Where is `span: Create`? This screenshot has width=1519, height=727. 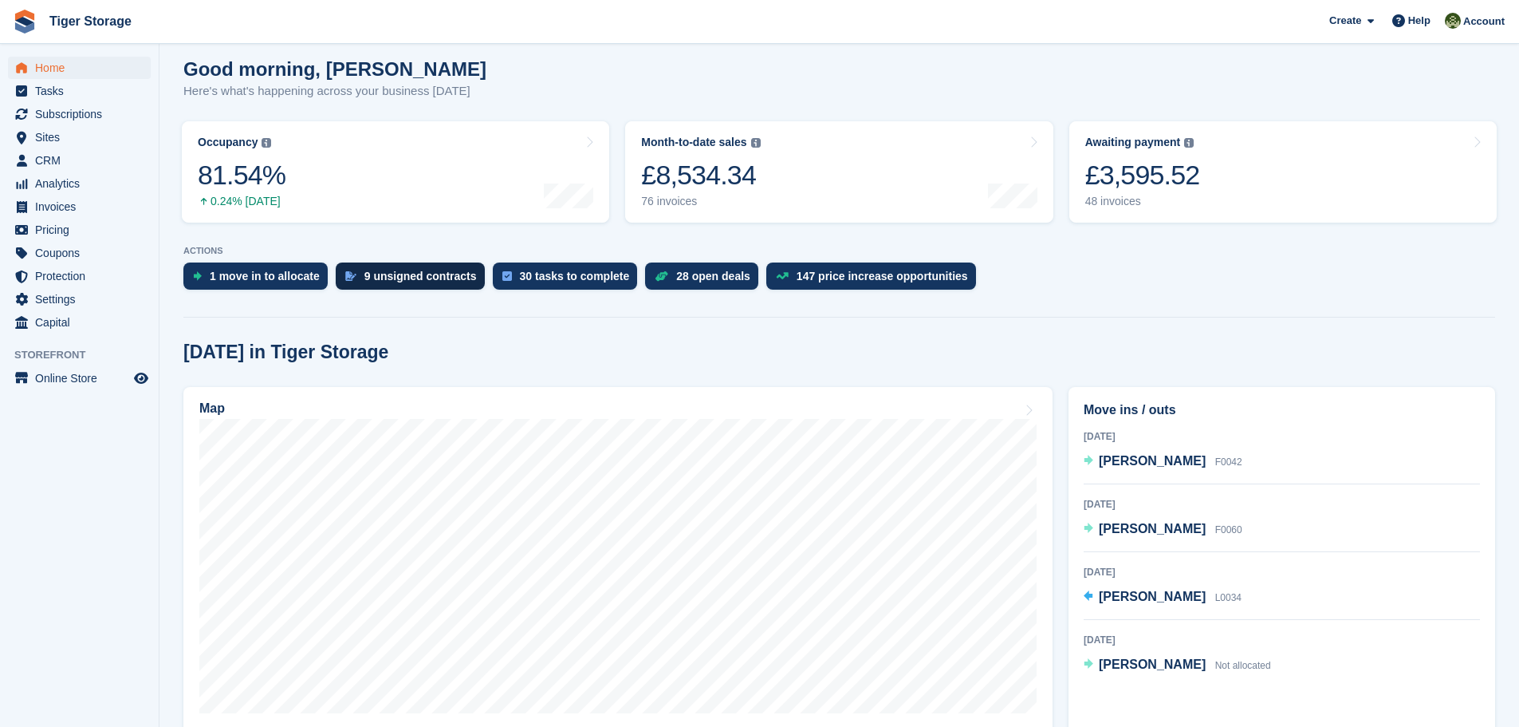
span: Create is located at coordinates (1346, 21).